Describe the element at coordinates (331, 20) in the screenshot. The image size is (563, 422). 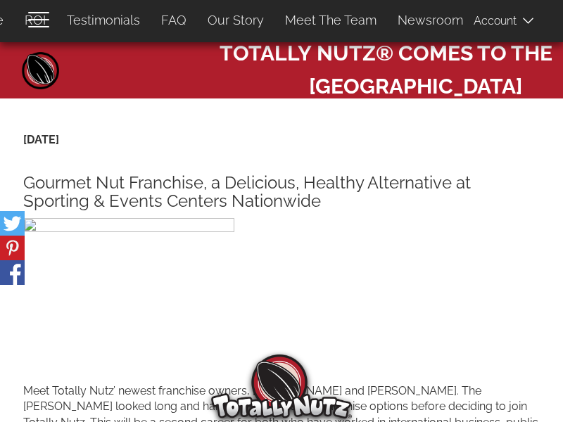
I see `a: Meet The Team` at that location.